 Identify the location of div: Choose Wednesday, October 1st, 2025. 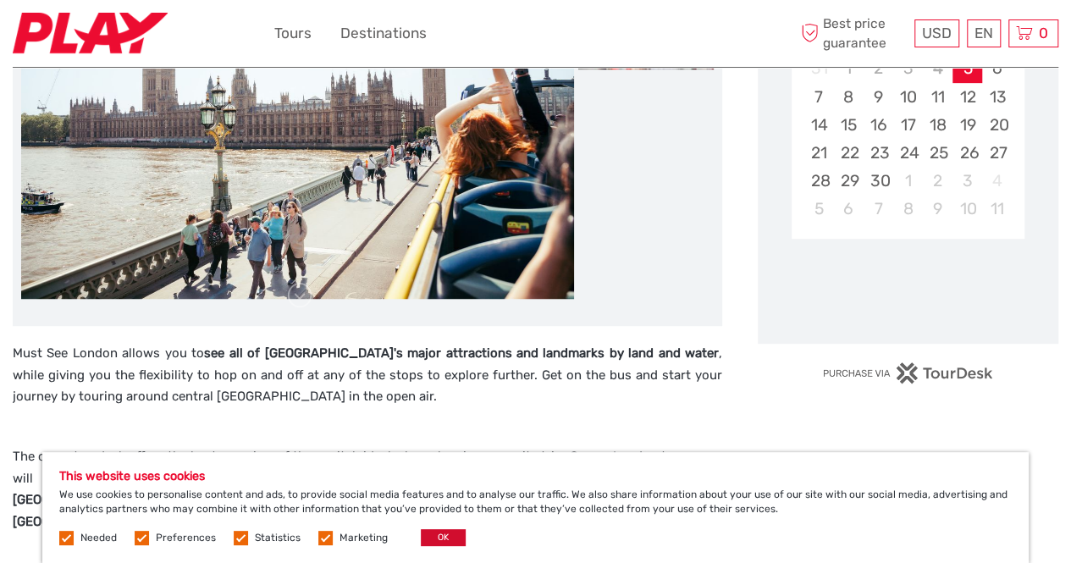
(908, 180).